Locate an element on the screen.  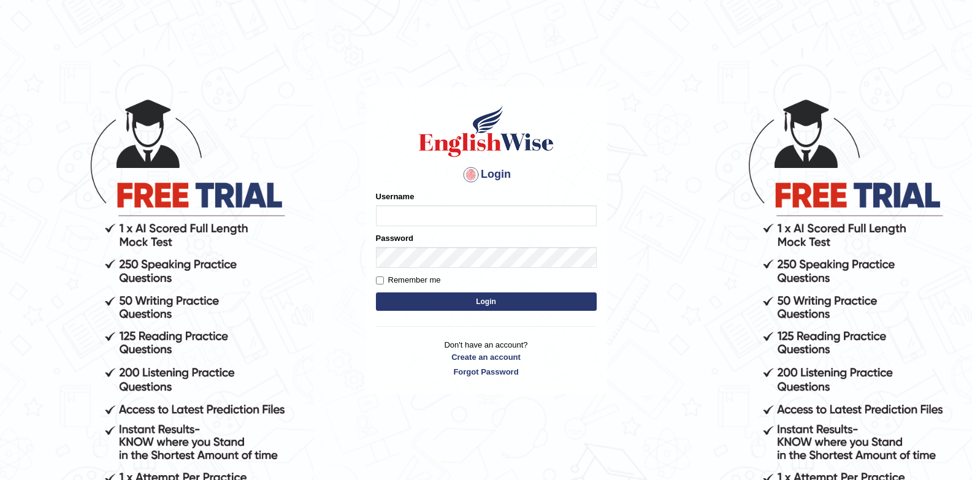
p: Don't have an account? is located at coordinates (486, 358).